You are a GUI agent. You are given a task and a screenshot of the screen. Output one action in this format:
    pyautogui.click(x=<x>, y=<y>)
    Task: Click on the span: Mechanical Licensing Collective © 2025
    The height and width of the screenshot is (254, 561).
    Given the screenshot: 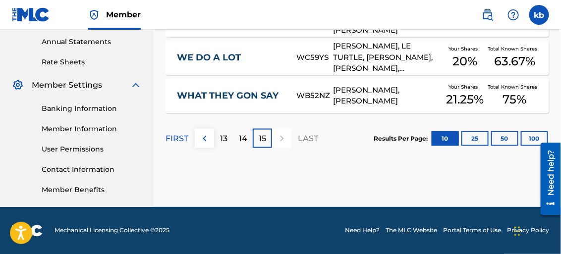 What is the action you would take?
    pyautogui.click(x=112, y=231)
    